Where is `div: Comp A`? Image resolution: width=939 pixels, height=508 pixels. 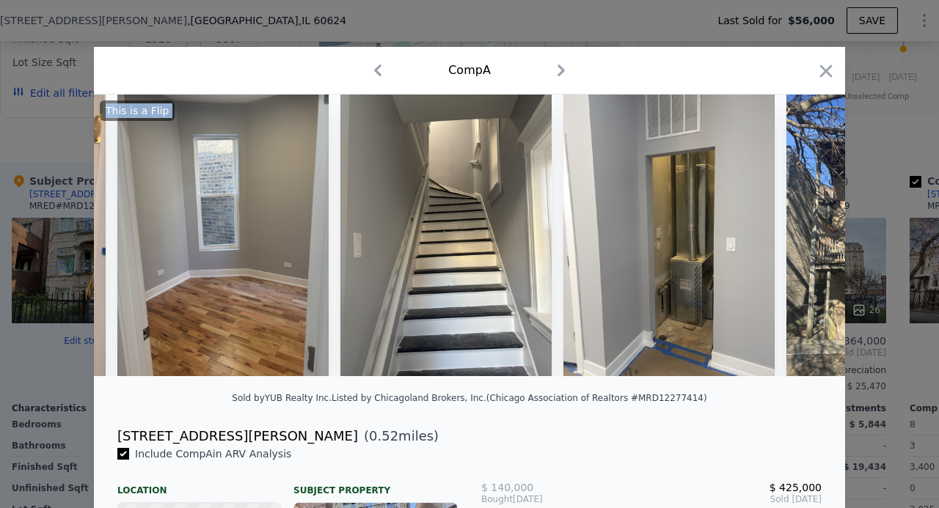 div: Comp A is located at coordinates (469, 70).